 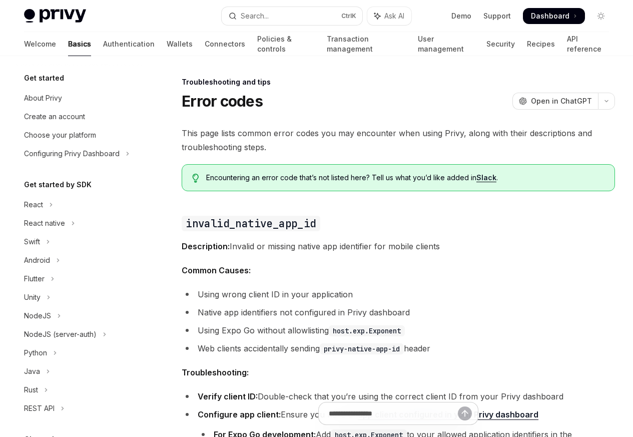 What do you see at coordinates (497, 16) in the screenshot?
I see `a: Support` at bounding box center [497, 16].